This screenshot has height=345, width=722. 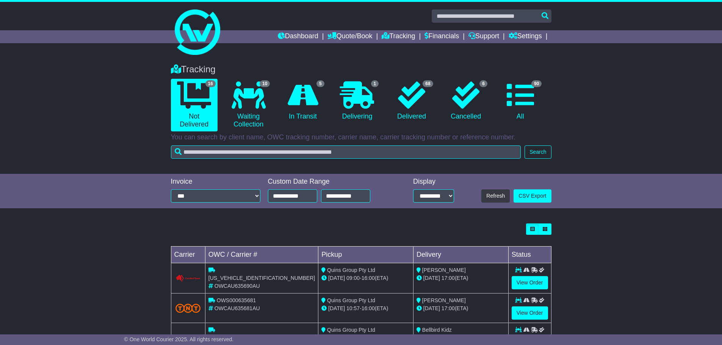 What do you see at coordinates (237, 301) in the screenshot?
I see `span: OWS000635681` at bounding box center [237, 301].